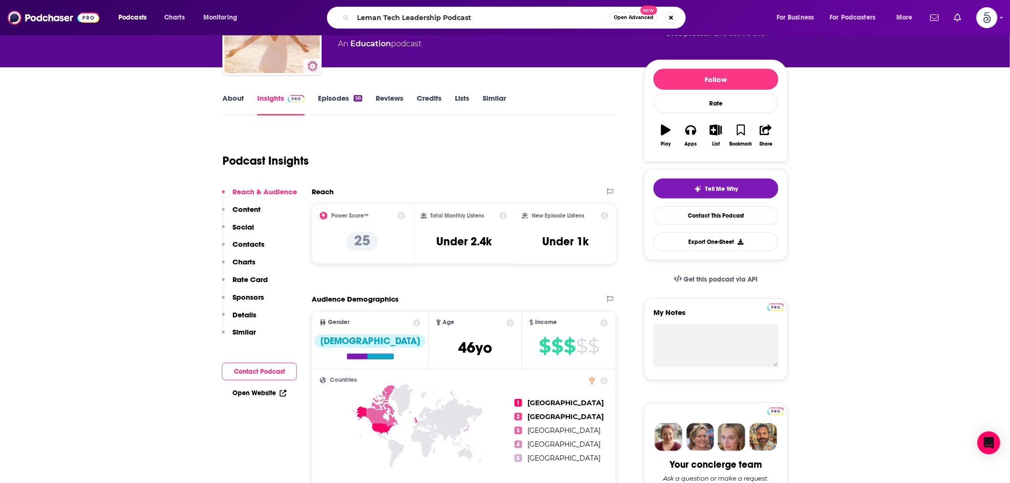 The image size is (1010, 483). Describe the element at coordinates (669, 437) in the screenshot. I see `img: Sydney Profile` at that location.